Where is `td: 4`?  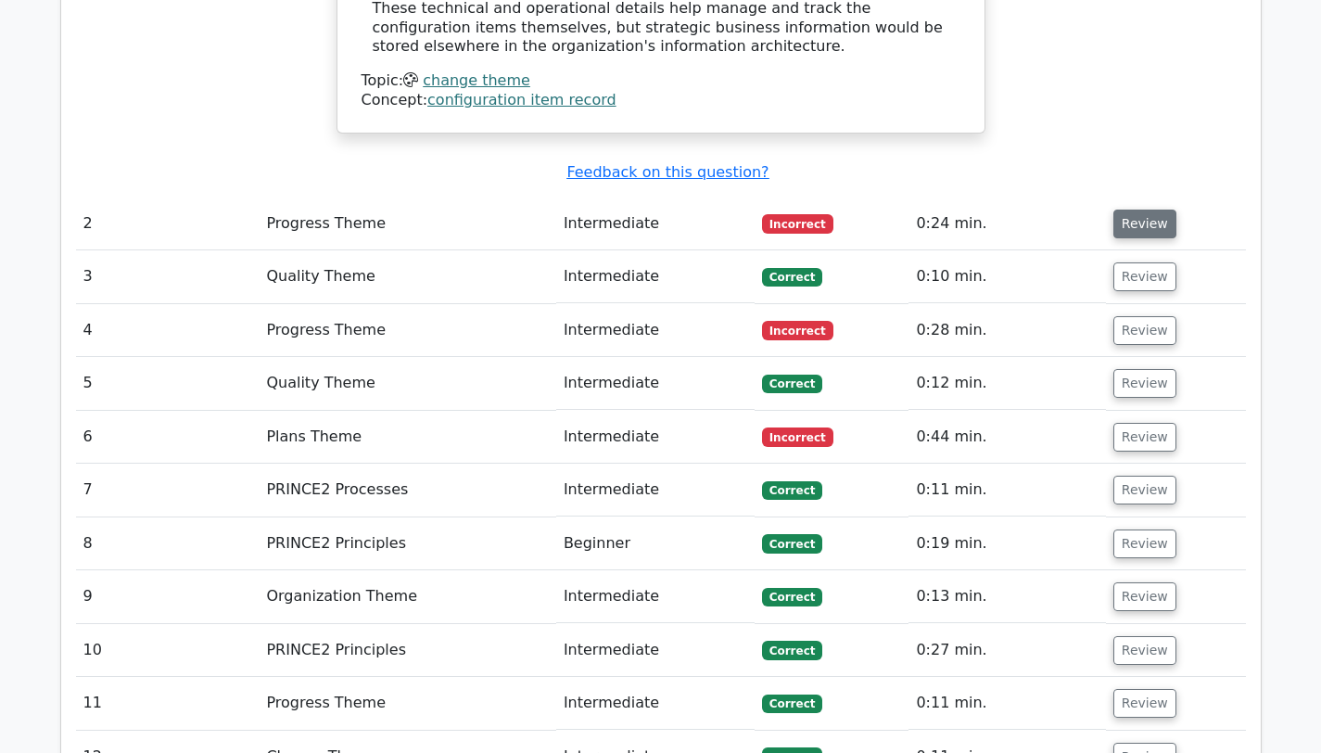 td: 4 is located at coordinates (168, 330).